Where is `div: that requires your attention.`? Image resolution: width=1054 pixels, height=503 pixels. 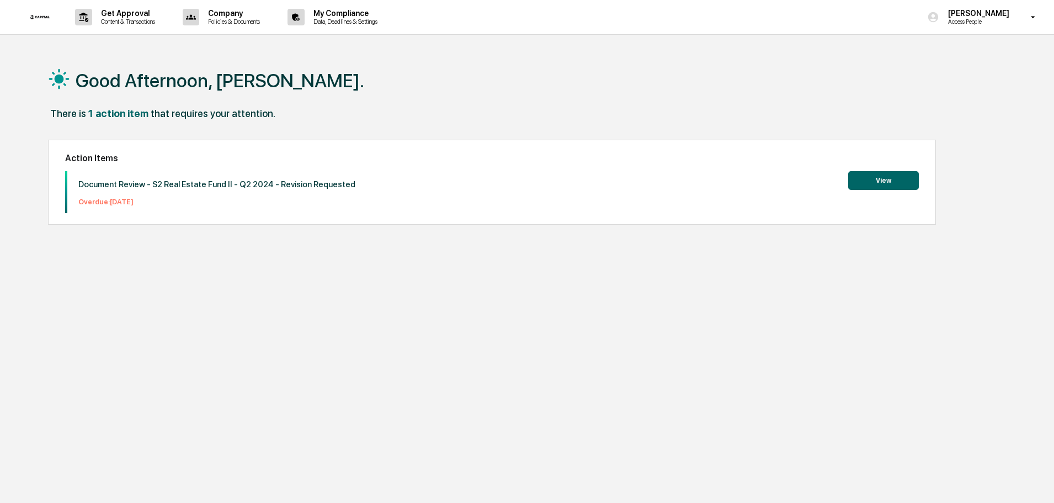 div: that requires your attention. is located at coordinates (213, 113).